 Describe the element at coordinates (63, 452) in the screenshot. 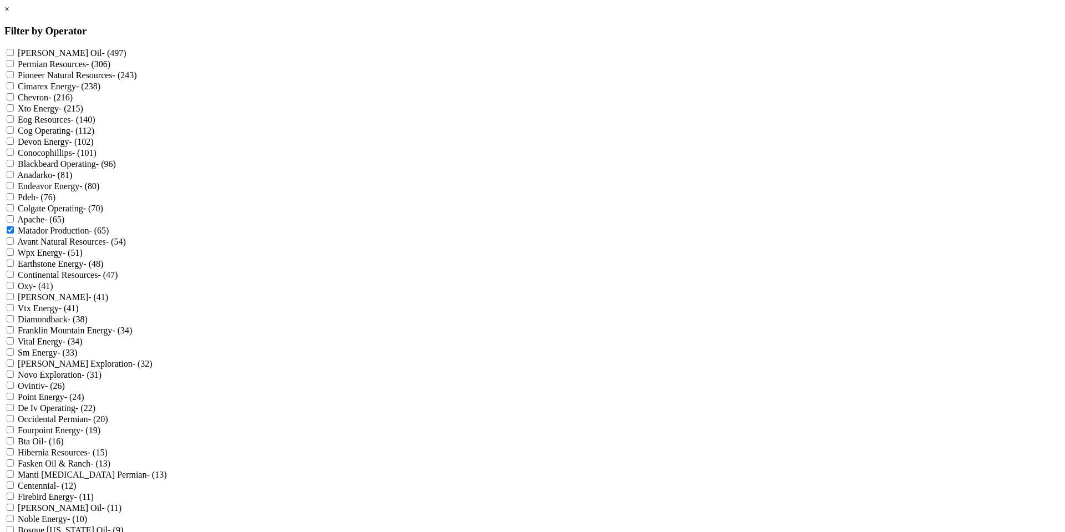

I see `label: Hibernia Resources` at that location.